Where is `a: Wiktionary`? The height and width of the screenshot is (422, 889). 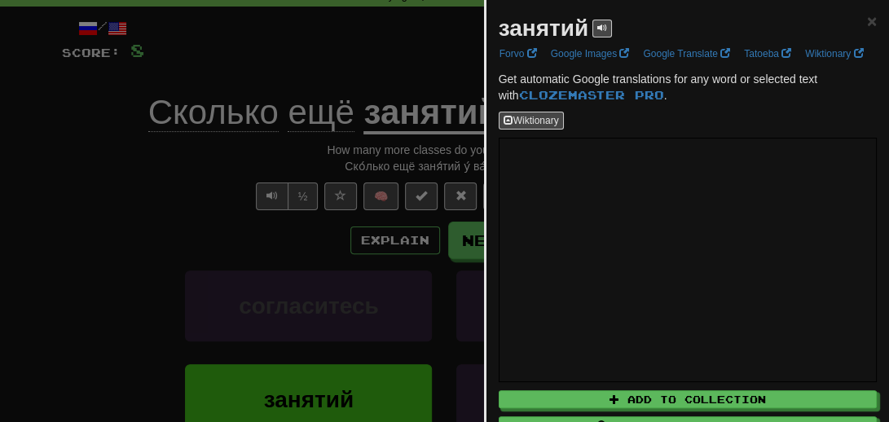
a: Wiktionary is located at coordinates (833, 54).